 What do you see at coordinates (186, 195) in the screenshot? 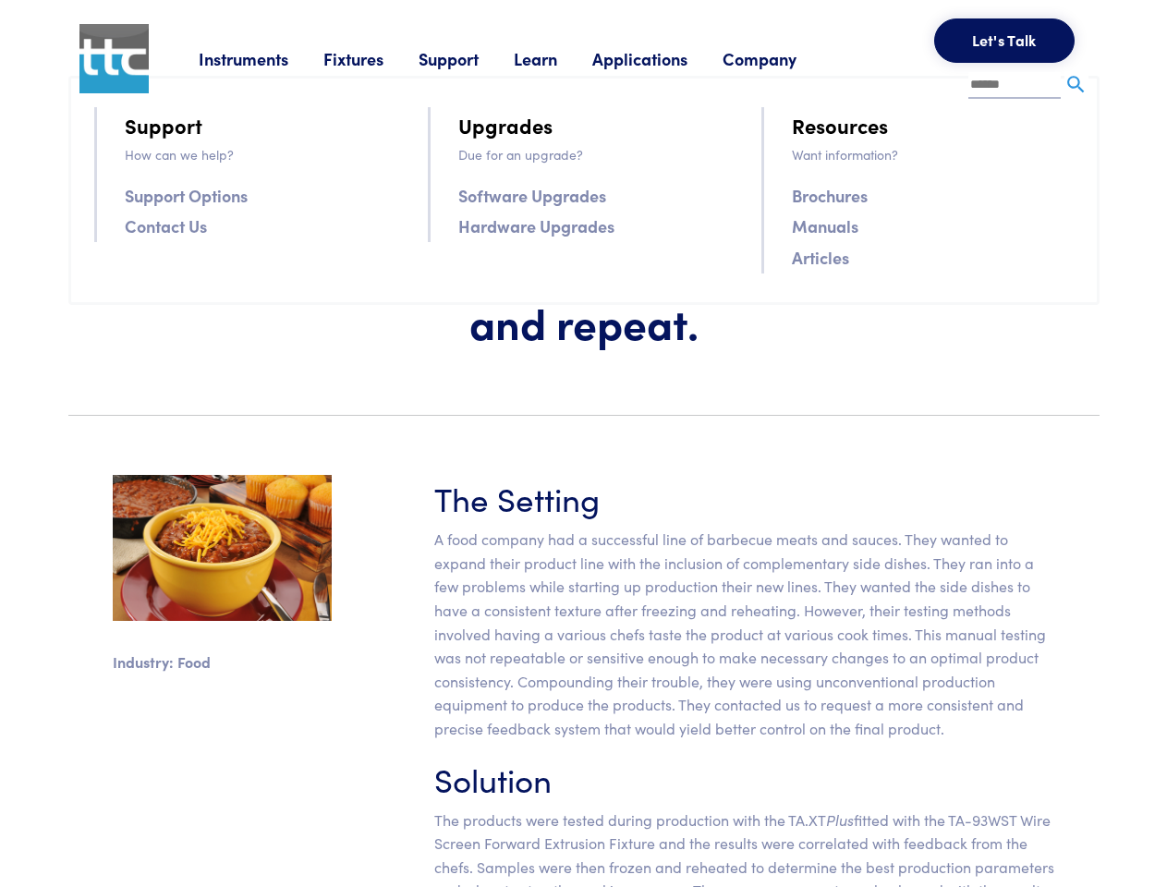
I see `a: Support Options` at bounding box center [186, 195].